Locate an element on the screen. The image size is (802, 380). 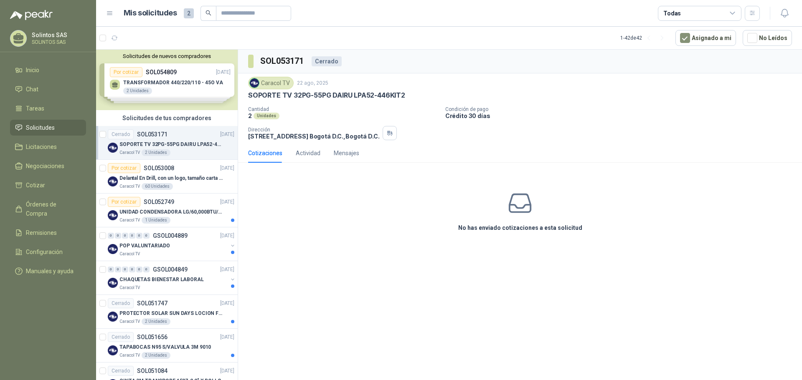
p: GSOL004849 is located at coordinates (170, 270).